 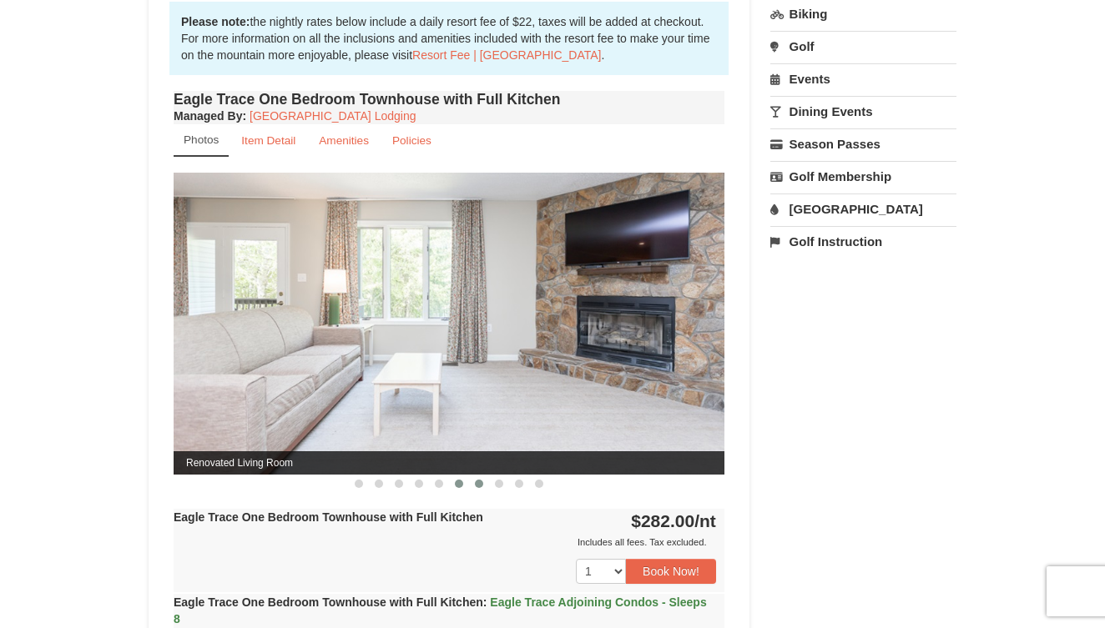 What do you see at coordinates (673, 521) in the screenshot?
I see `strong: $282.00` at bounding box center [673, 521].